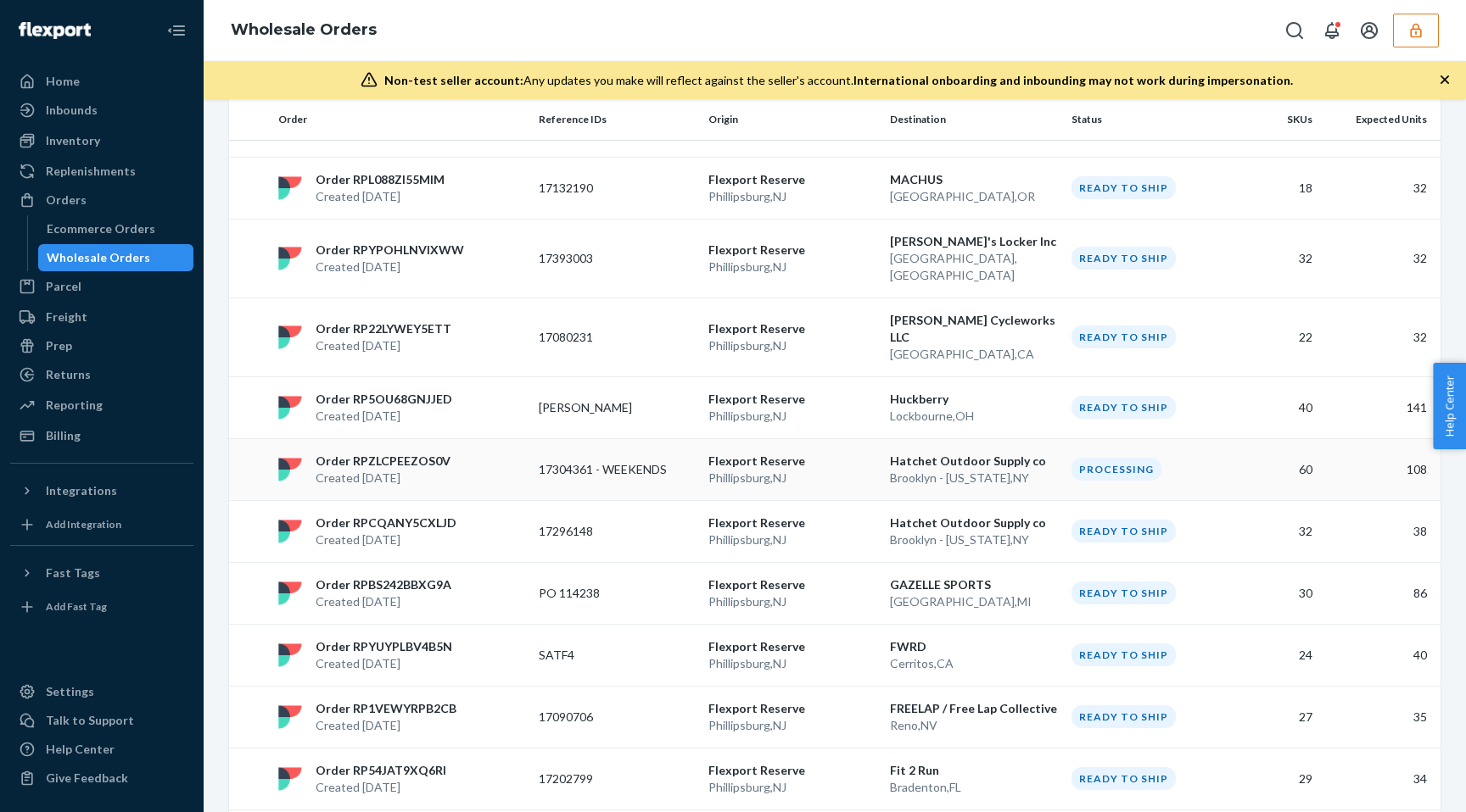 The width and height of the screenshot is (1466, 812). What do you see at coordinates (401, 119) in the screenshot?
I see `th: Order` at bounding box center [401, 119].